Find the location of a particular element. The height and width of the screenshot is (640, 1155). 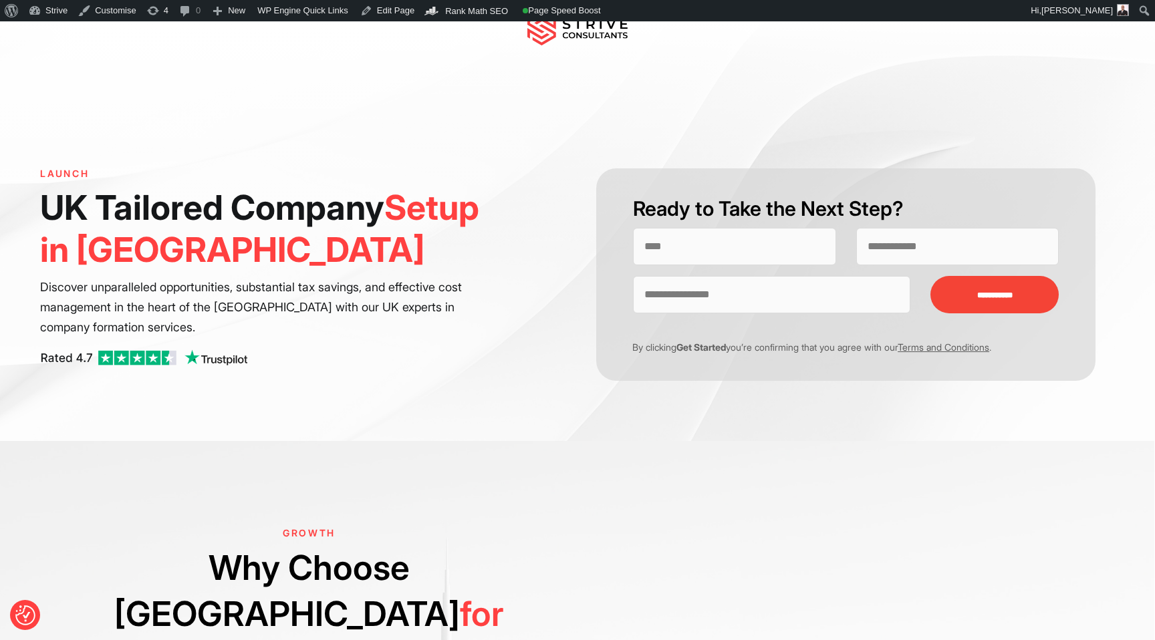

h1: UK Tailored Company is located at coordinates (271, 229).